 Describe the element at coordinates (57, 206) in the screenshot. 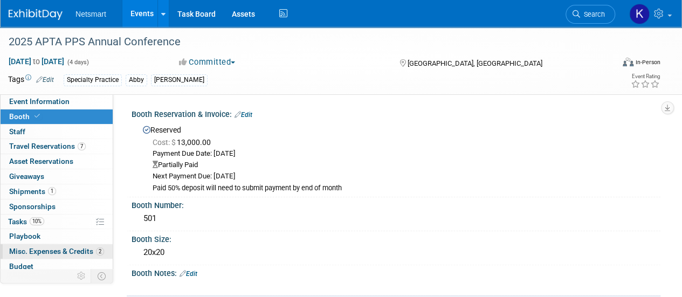

I see `a: Sponsorships` at that location.